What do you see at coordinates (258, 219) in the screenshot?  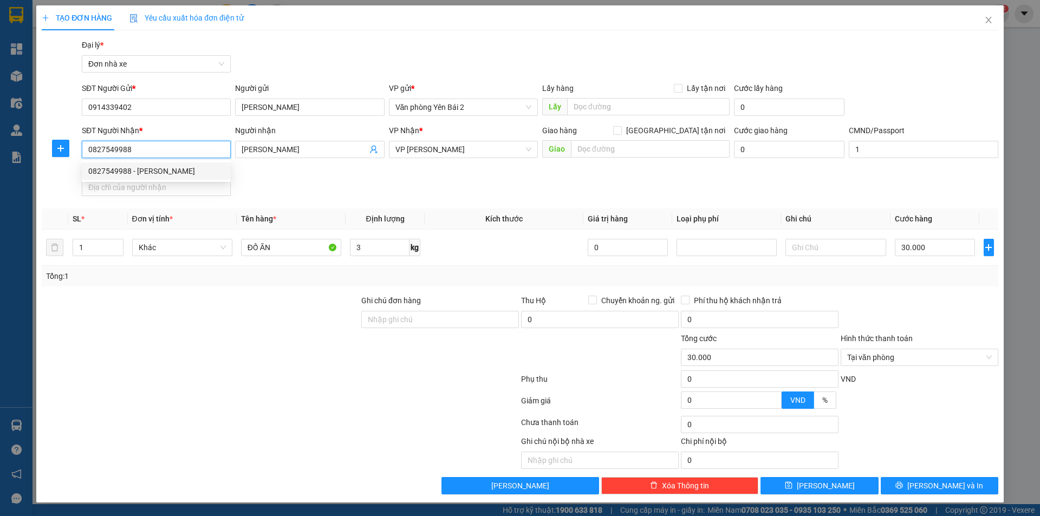 I see `span: Tên hàng` at bounding box center [258, 219].